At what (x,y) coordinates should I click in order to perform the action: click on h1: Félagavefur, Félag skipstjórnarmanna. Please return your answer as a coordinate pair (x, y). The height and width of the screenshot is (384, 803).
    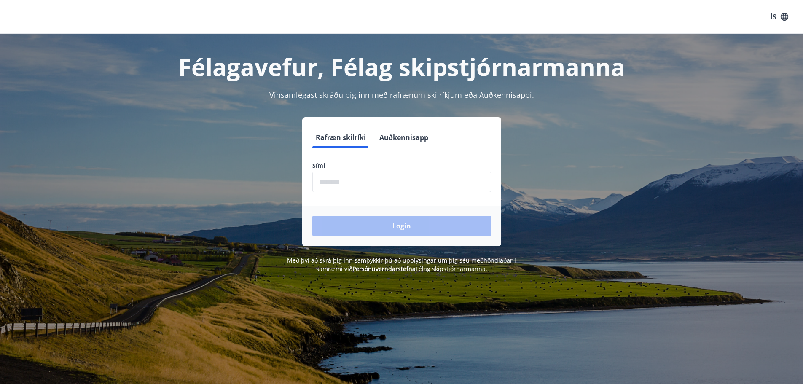
    Looking at the image, I should click on (402, 67).